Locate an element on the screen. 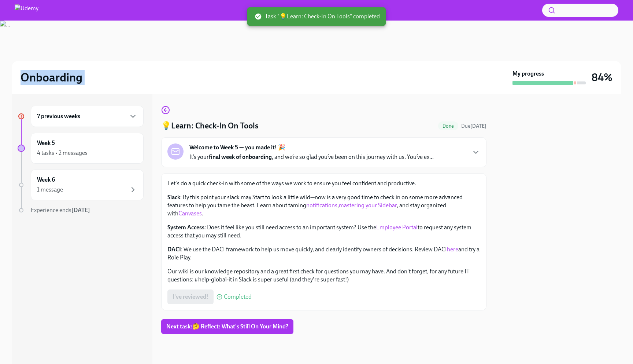  a: Week 54 tasks • 2 messages is located at coordinates (81, 148).